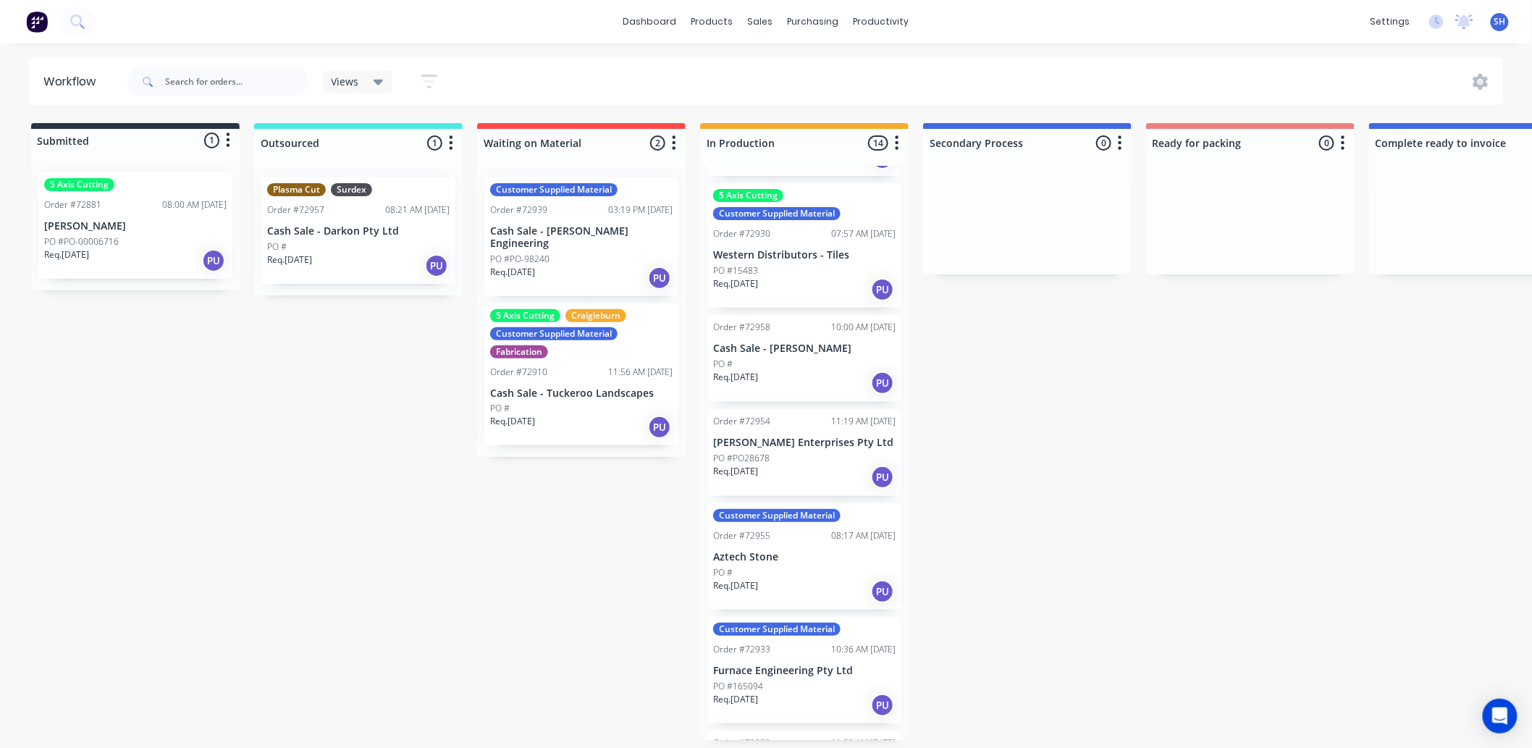 Image resolution: width=1532 pixels, height=748 pixels. What do you see at coordinates (520, 259) in the screenshot?
I see `p: PO #PO-98240` at bounding box center [520, 259].